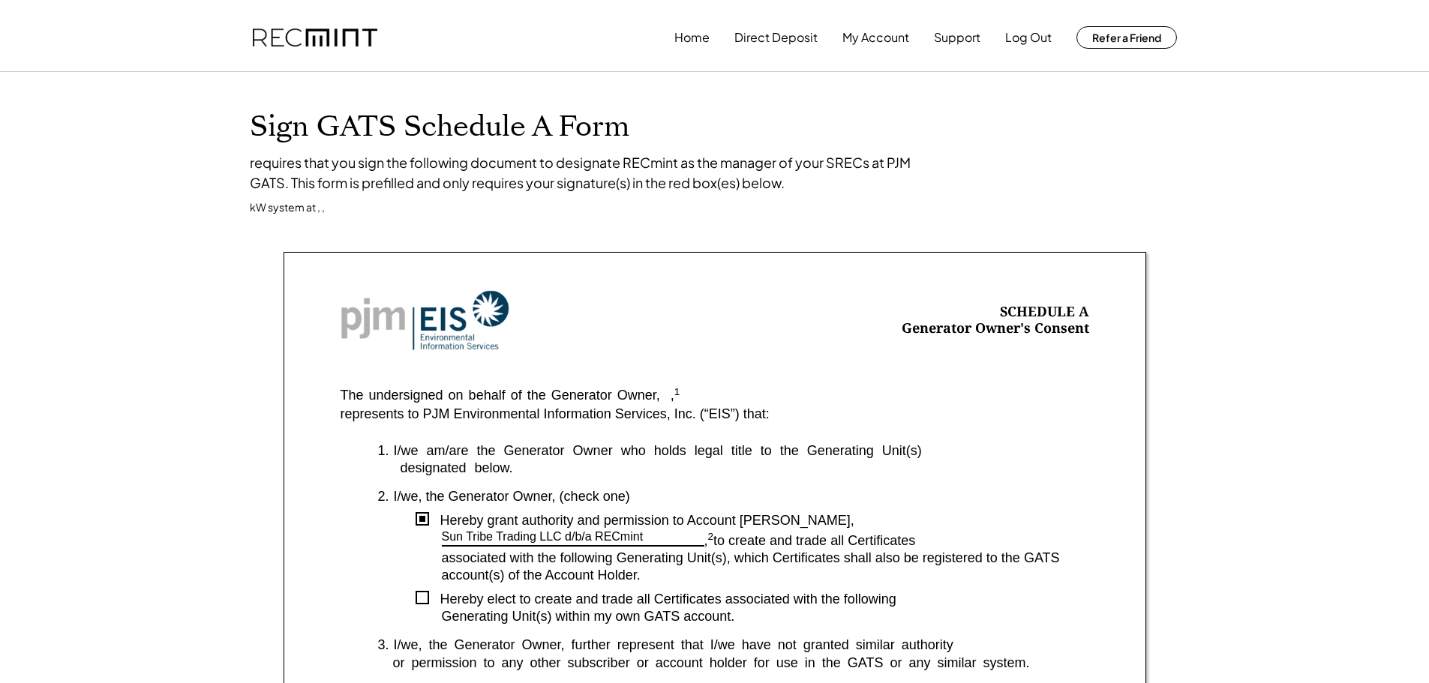 This screenshot has width=1429, height=683. Describe the element at coordinates (425, 320) in the screenshot. I see `img: Screenshot%202023-10-20%20at%209.53.17%20AM.png` at that location.